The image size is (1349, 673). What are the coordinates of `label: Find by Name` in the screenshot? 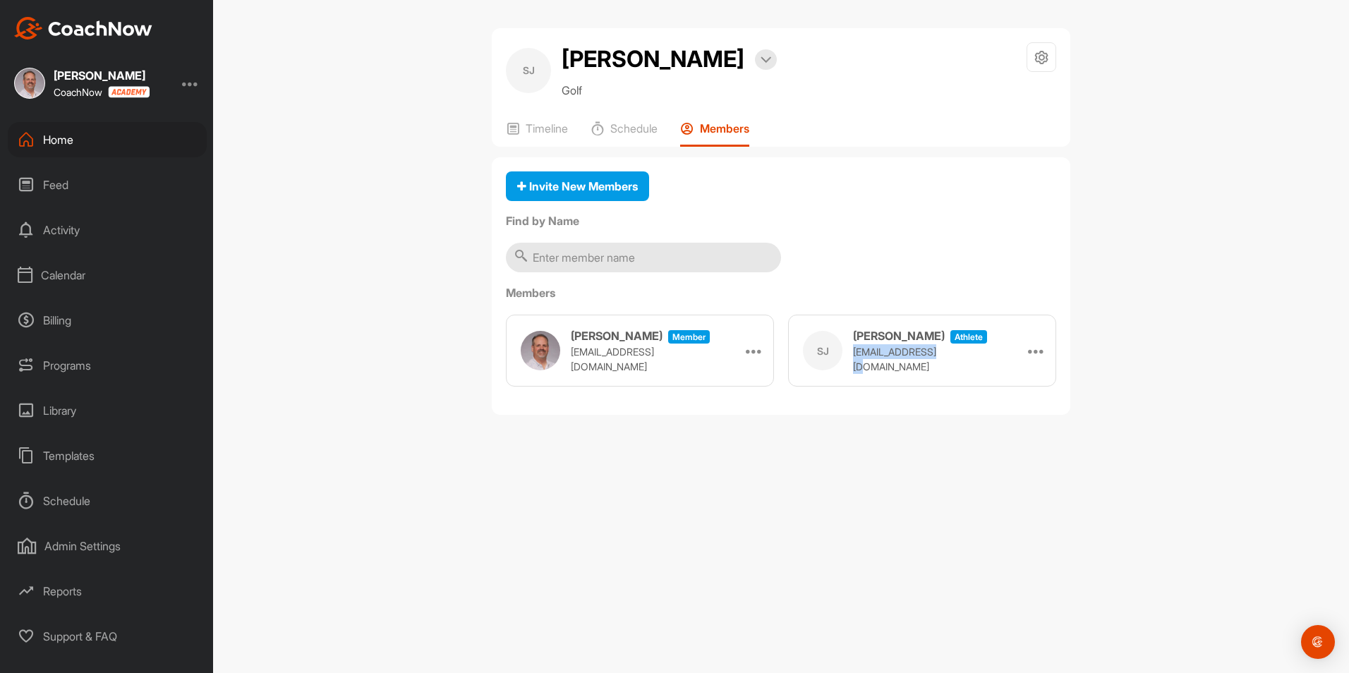 It's located at (781, 221).